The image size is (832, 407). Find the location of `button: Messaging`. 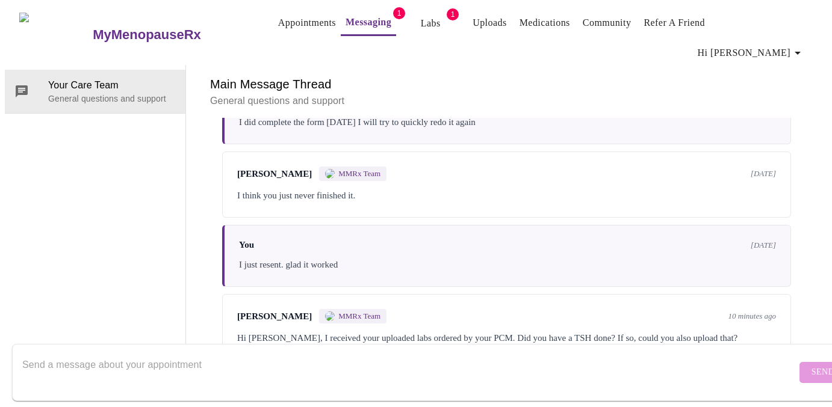

button: Messaging is located at coordinates (368, 23).